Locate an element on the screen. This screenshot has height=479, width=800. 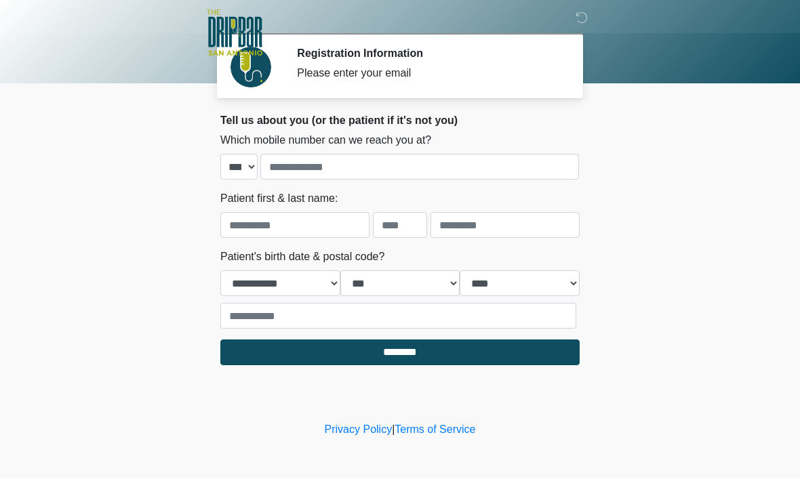
h2: Tell us about you (or the patient if it's not you) is located at coordinates (400, 121).